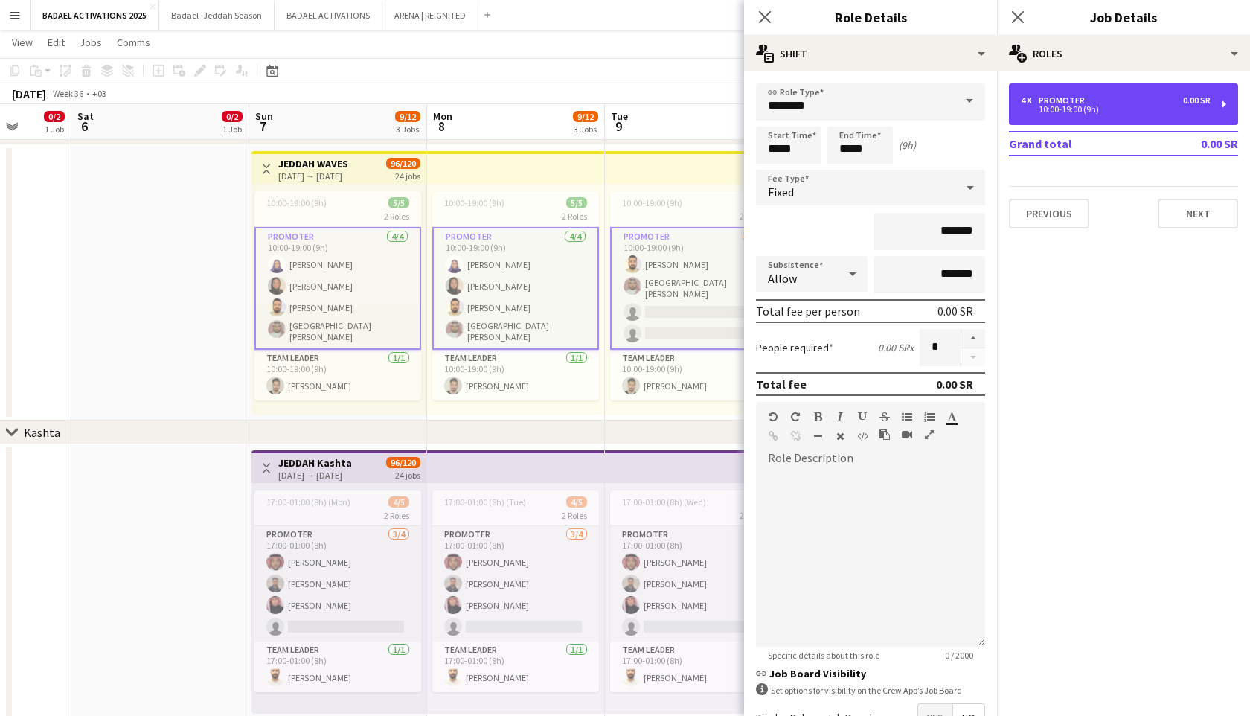 The height and width of the screenshot is (716, 1250). I want to click on span: Week 36, so click(68, 93).